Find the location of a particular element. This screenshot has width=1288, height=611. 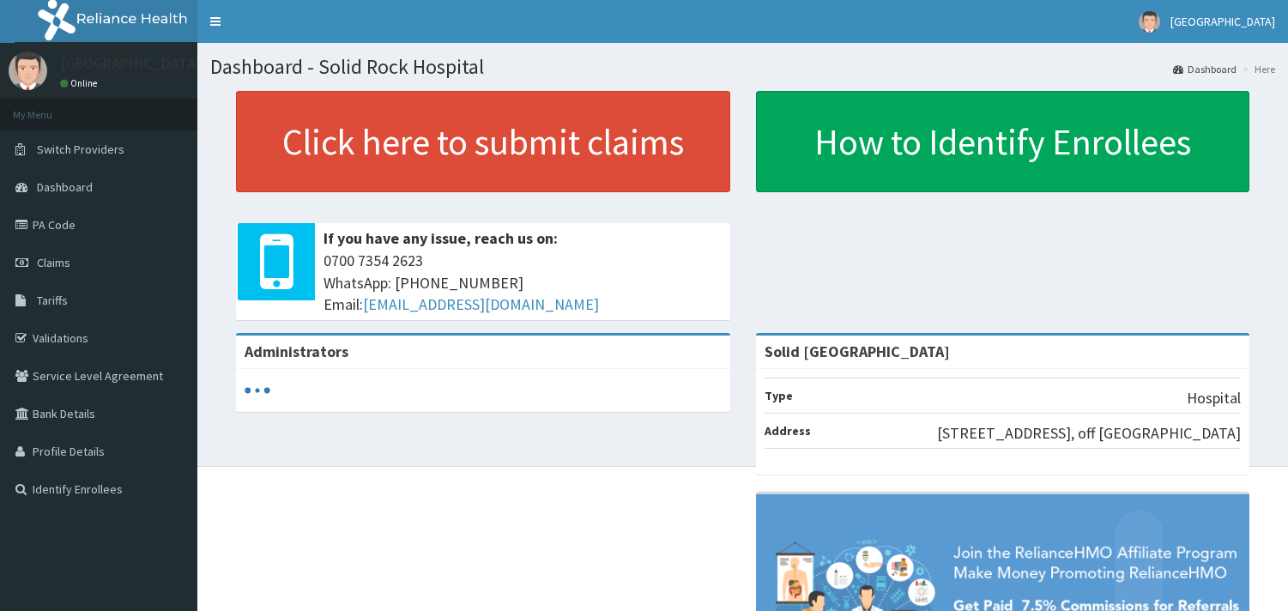

h1: Dashboard - Solid Rock Hospital is located at coordinates (742, 67).